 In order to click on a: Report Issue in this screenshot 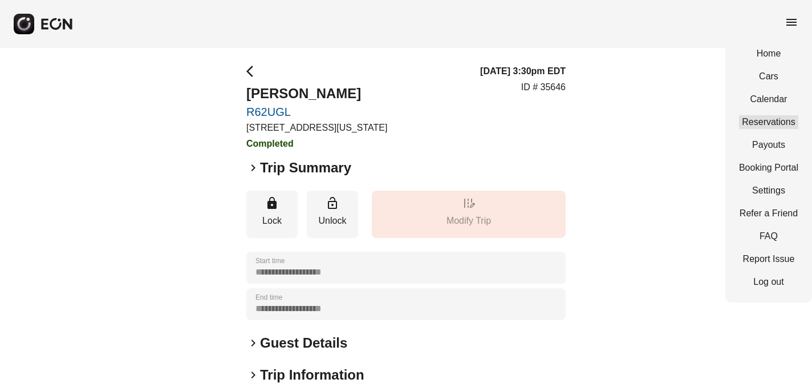, I will do `click(769, 259)`.